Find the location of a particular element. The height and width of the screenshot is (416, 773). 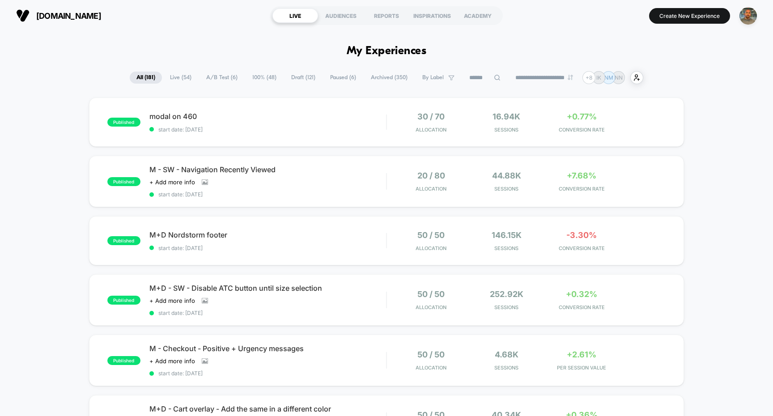

span: 30 / 70 is located at coordinates (431, 116).